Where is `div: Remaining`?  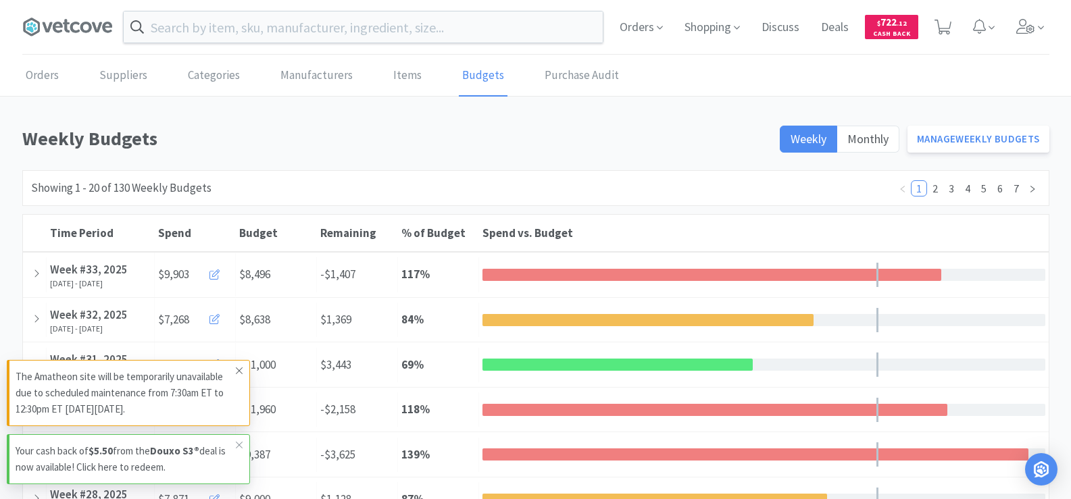
div: Remaining is located at coordinates (358, 233).